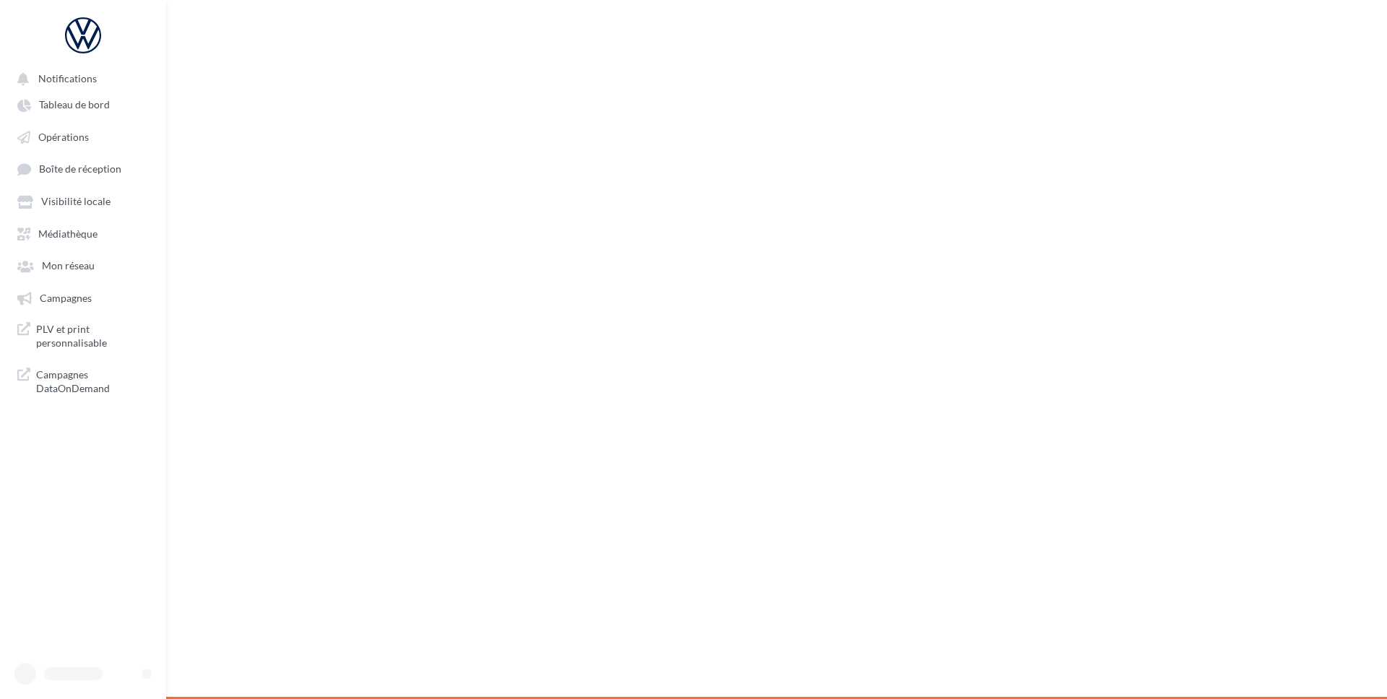 Image resolution: width=1387 pixels, height=699 pixels. What do you see at coordinates (68, 233) in the screenshot?
I see `span: Médiathèque` at bounding box center [68, 233].